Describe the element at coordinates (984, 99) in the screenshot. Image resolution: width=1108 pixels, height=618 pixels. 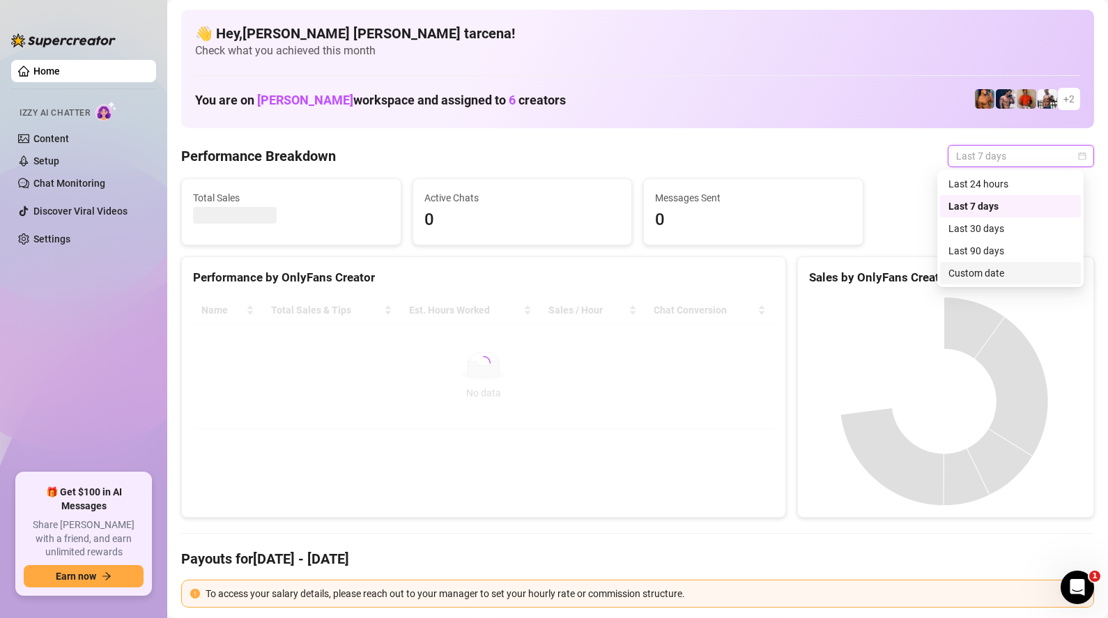
I see `img: JG` at that location.